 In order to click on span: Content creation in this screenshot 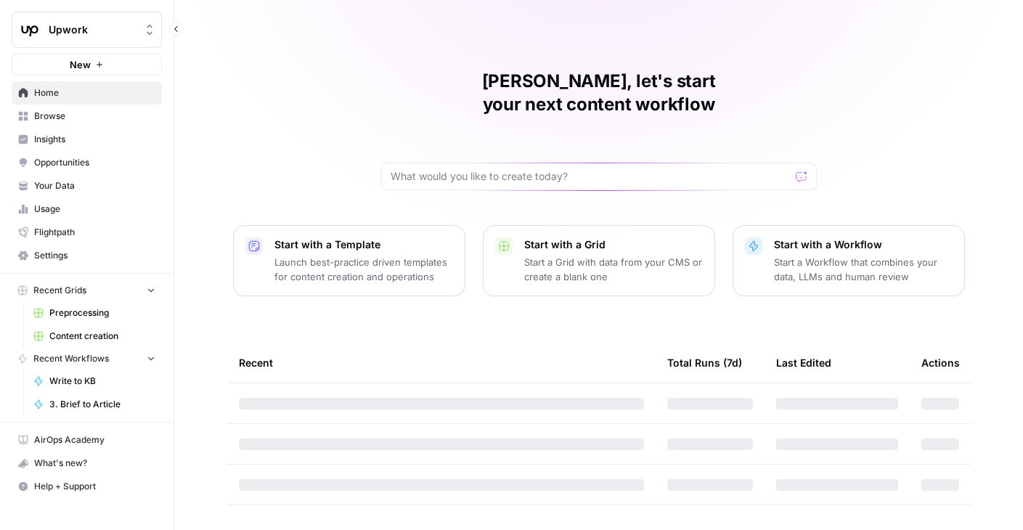, I will do `click(102, 336)`.